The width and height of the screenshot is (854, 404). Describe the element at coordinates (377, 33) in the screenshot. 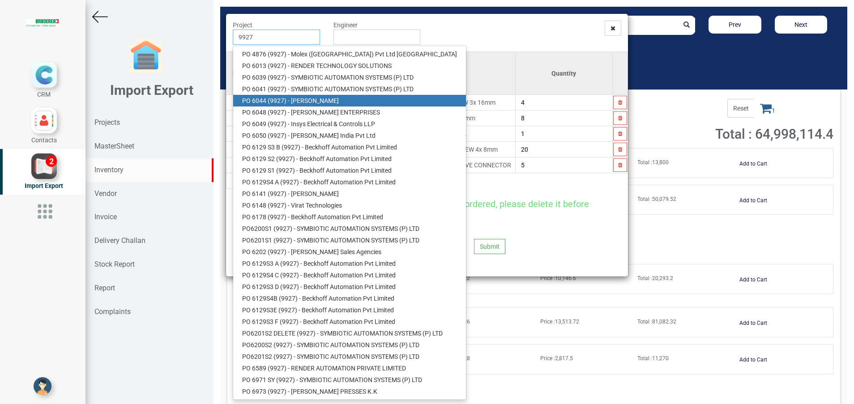

I see `div: Engineer` at that location.